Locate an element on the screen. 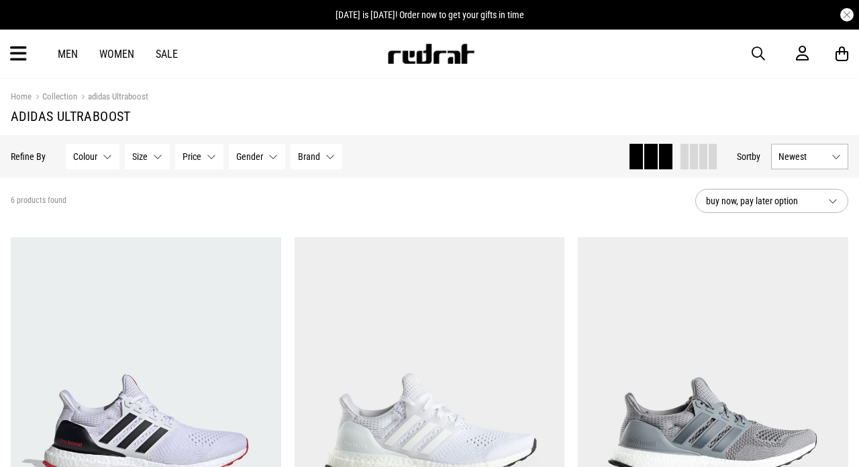  span: 6 products found is located at coordinates (38, 201).